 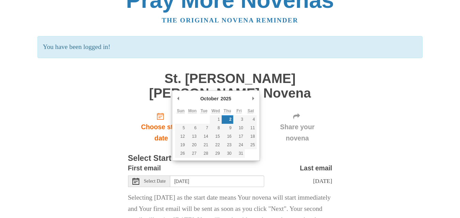 What do you see at coordinates (192, 128) in the screenshot?
I see `button: 6` at bounding box center [192, 128].